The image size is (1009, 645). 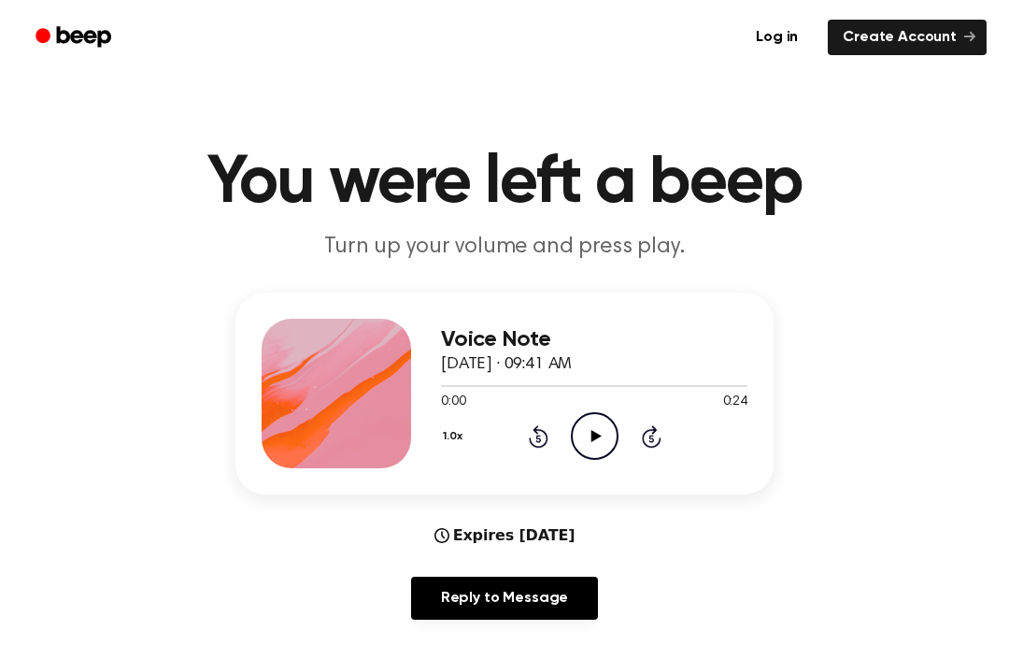 I want to click on a: Log in, so click(x=776, y=37).